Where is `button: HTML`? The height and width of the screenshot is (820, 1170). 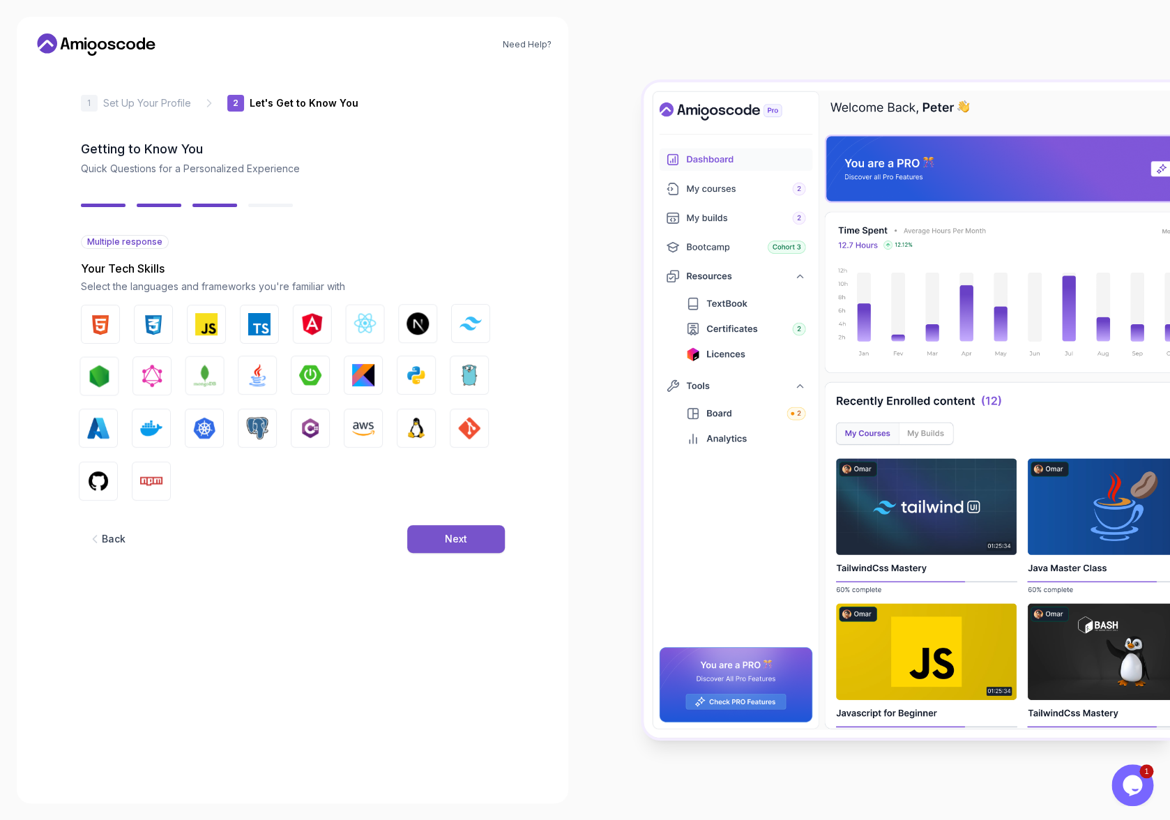
button: HTML is located at coordinates (100, 324).